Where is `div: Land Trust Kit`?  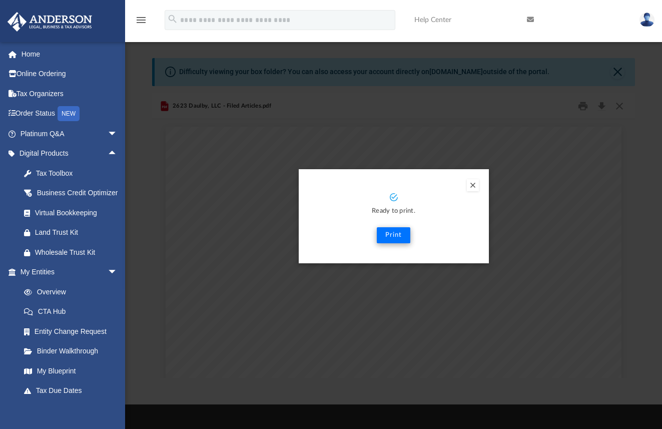 div: Land Trust Kit is located at coordinates (78, 232).